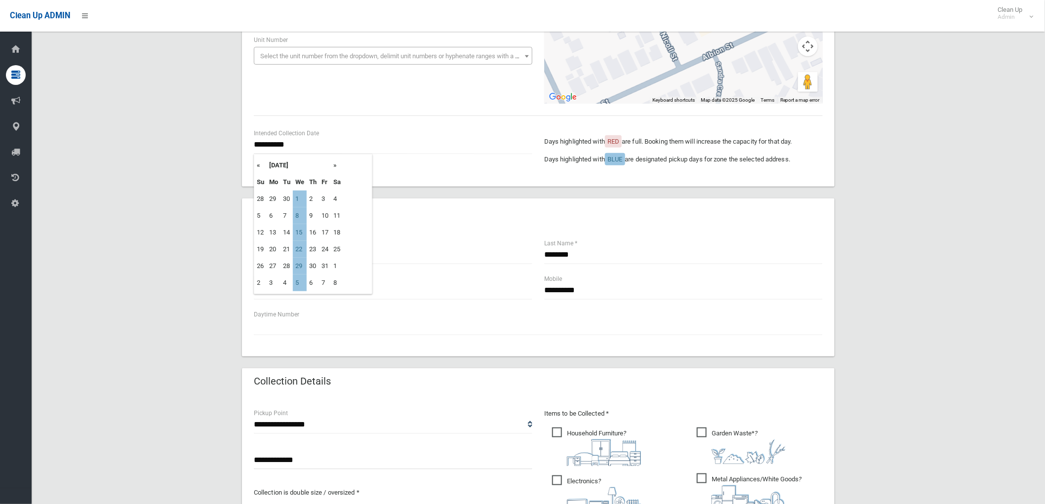 The image size is (1045, 504). Describe the element at coordinates (1013, 13) in the screenshot. I see `span: Clean Up` at that location.